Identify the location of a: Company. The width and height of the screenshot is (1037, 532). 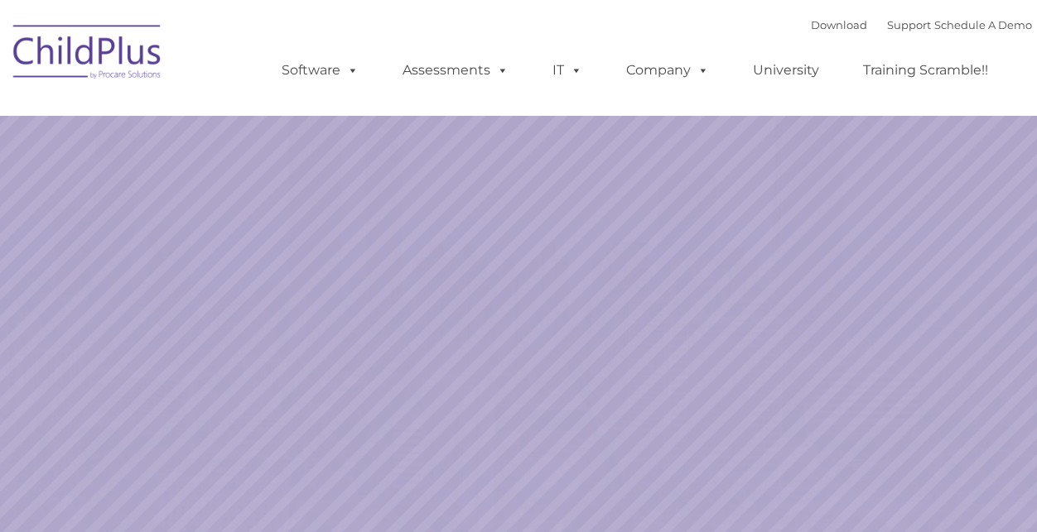
(667, 70).